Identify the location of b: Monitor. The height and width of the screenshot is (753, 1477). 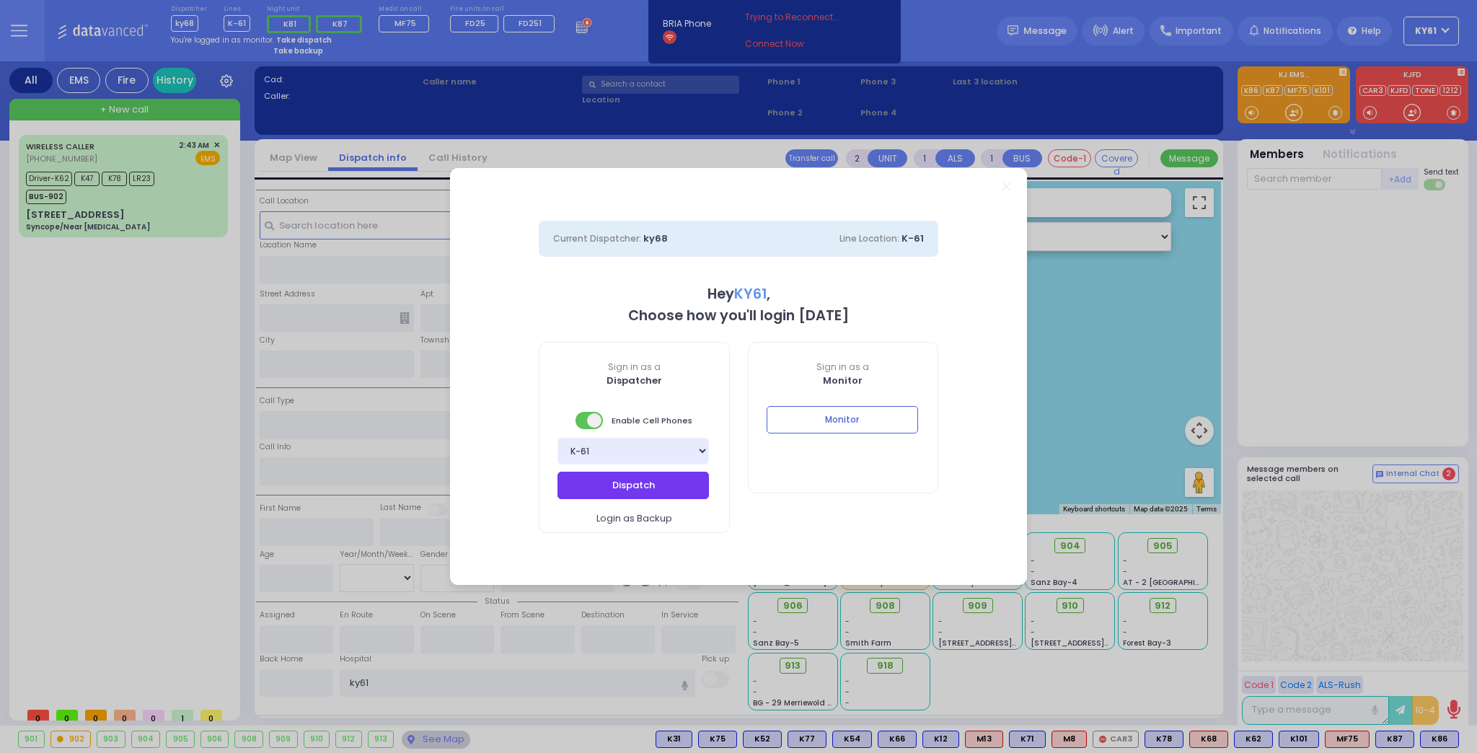
(843, 380).